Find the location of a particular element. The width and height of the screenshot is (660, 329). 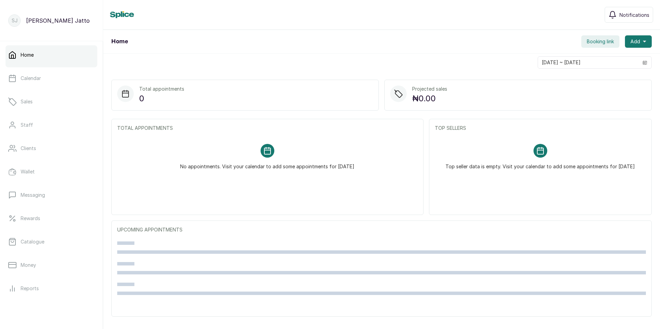

span: Booking link is located at coordinates (600, 42).